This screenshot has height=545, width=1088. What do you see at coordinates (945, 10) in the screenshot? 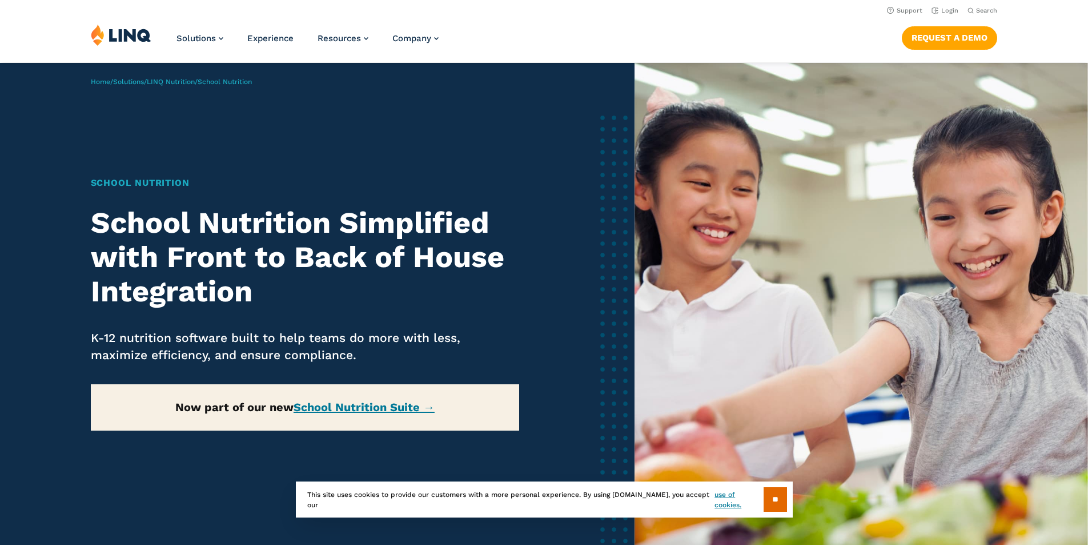
I see `a: Login` at bounding box center [945, 10].